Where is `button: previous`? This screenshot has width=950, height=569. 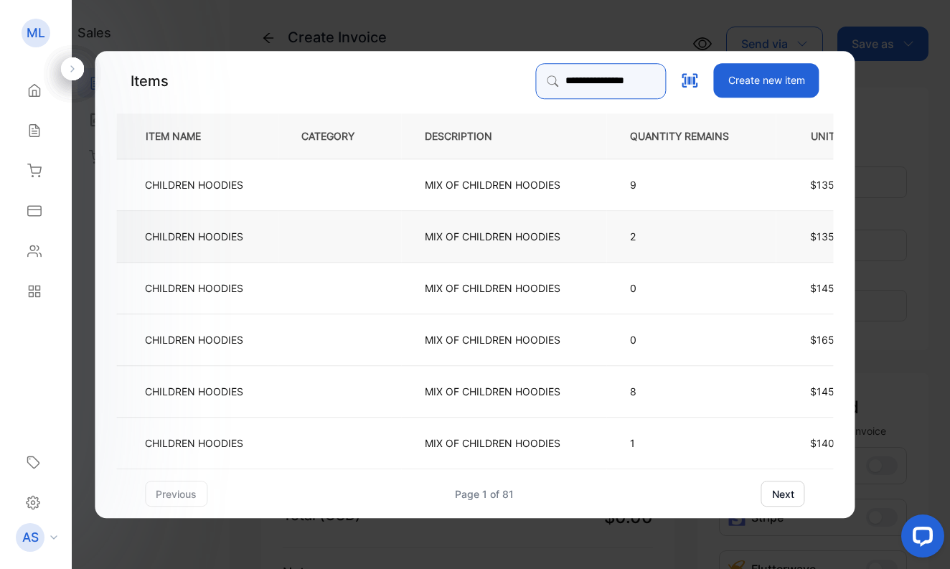
button: previous is located at coordinates (176, 493).